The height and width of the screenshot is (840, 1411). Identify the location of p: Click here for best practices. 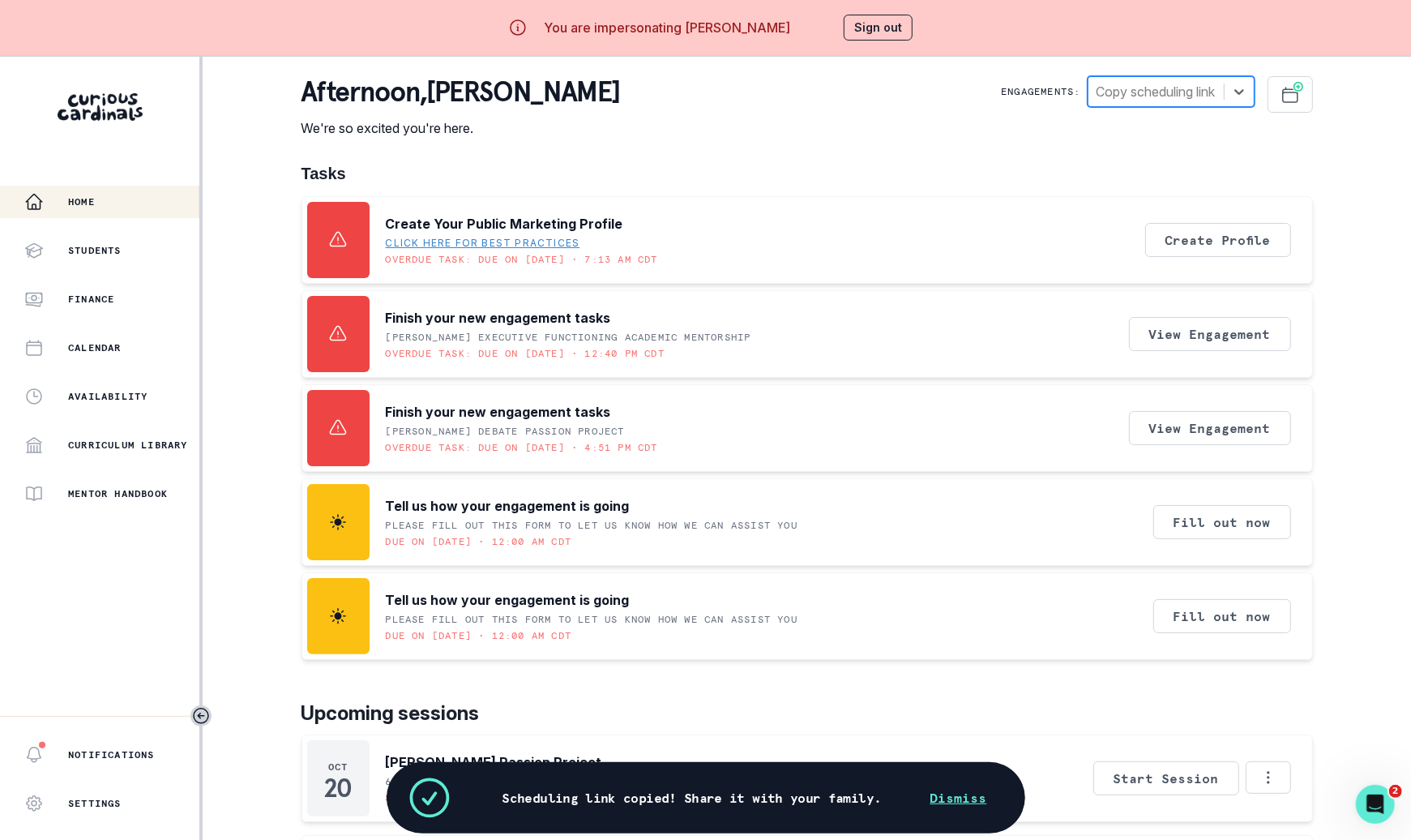
(483, 243).